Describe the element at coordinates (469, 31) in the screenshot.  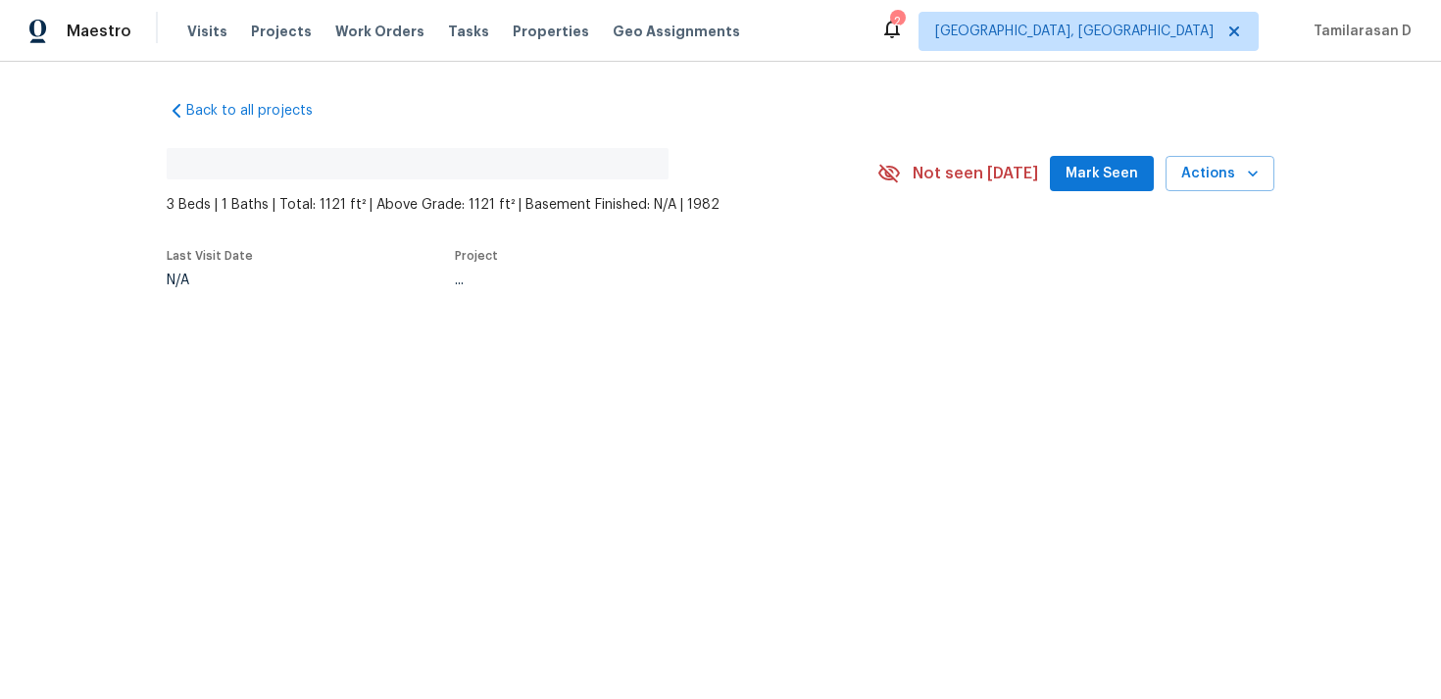
I see `span: Tasks` at that location.